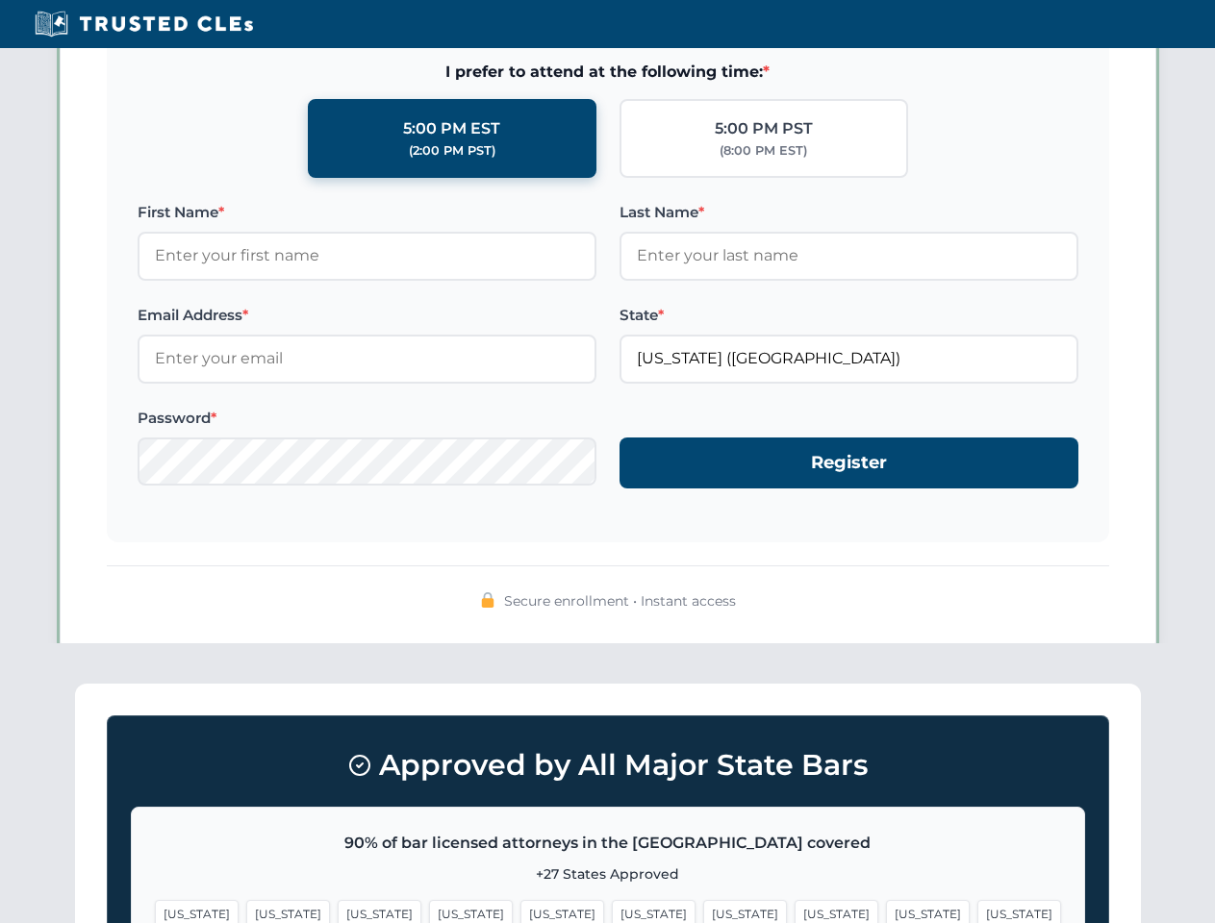  I want to click on span: Secure enrollment • Instant access, so click(619, 601).